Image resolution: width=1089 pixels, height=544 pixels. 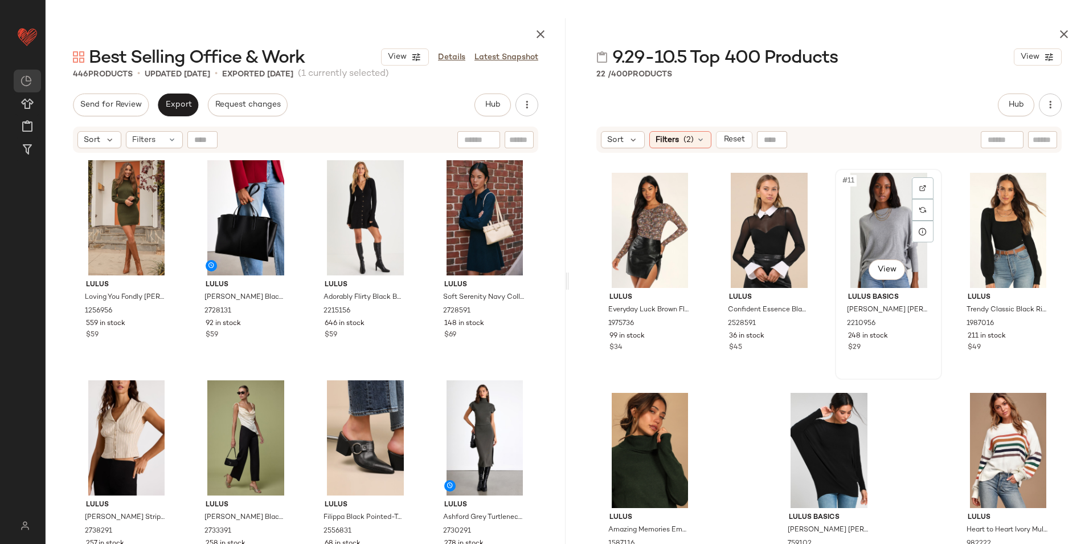 I want to click on img: 6453121_1256956.jpg, so click(x=126, y=218).